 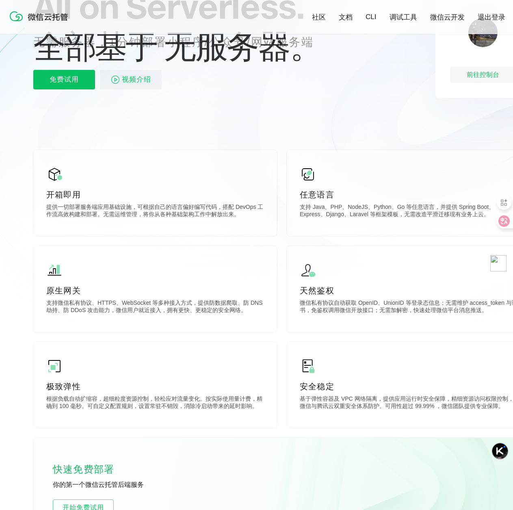 I want to click on p: 提供一切部署服务端应用基础设施，可根据自己的语言偏好编写代码，搭配 DevOps 工作流高效构建和部署。无需运维管理，将你从各种基础架构工作中解放出来。, so click(x=155, y=212).